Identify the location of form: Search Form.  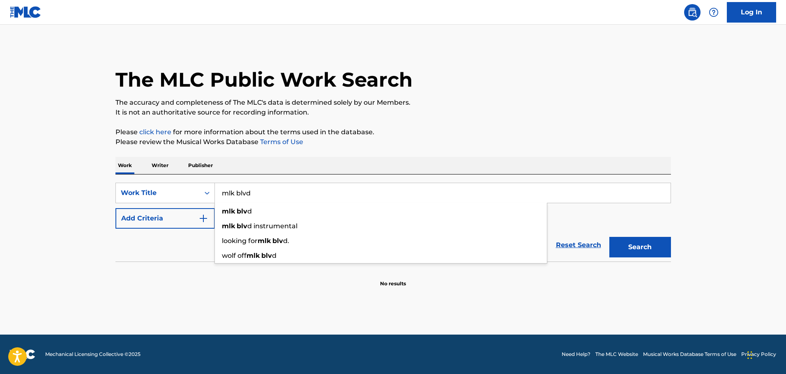
(393, 222).